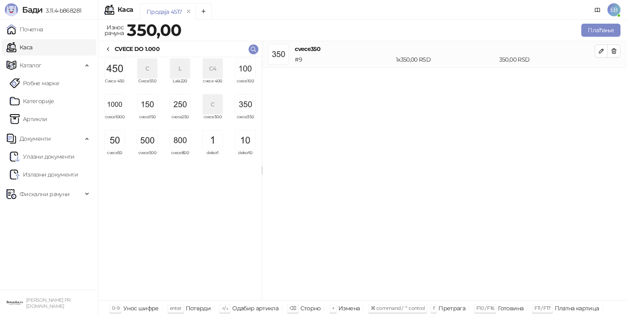 This screenshot has height=316, width=627. Describe the element at coordinates (614, 10) in the screenshot. I see `span: EB` at that location.